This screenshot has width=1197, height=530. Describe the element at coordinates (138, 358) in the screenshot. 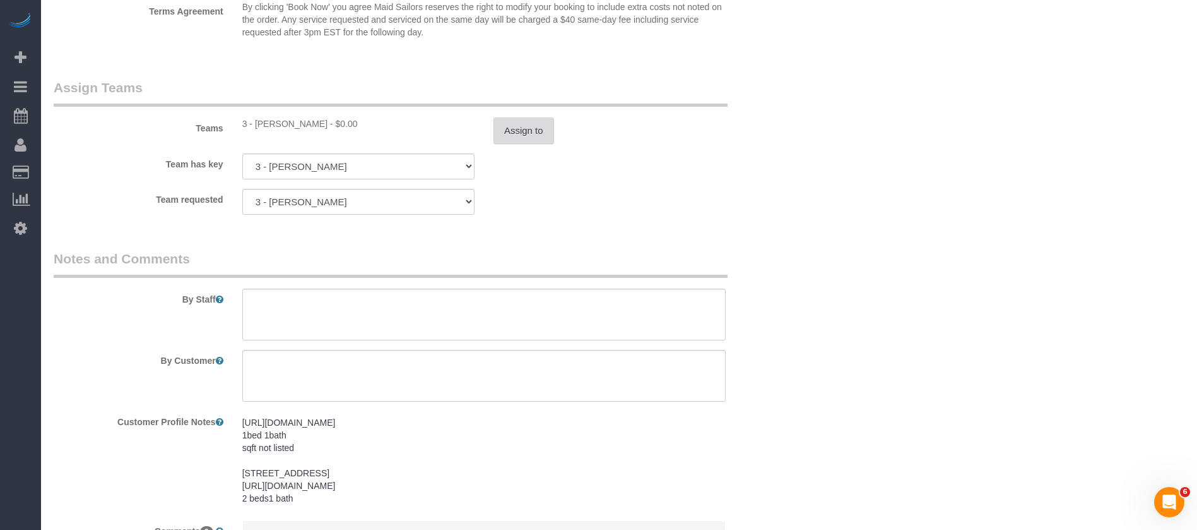

I see `label: By Customer` at that location.